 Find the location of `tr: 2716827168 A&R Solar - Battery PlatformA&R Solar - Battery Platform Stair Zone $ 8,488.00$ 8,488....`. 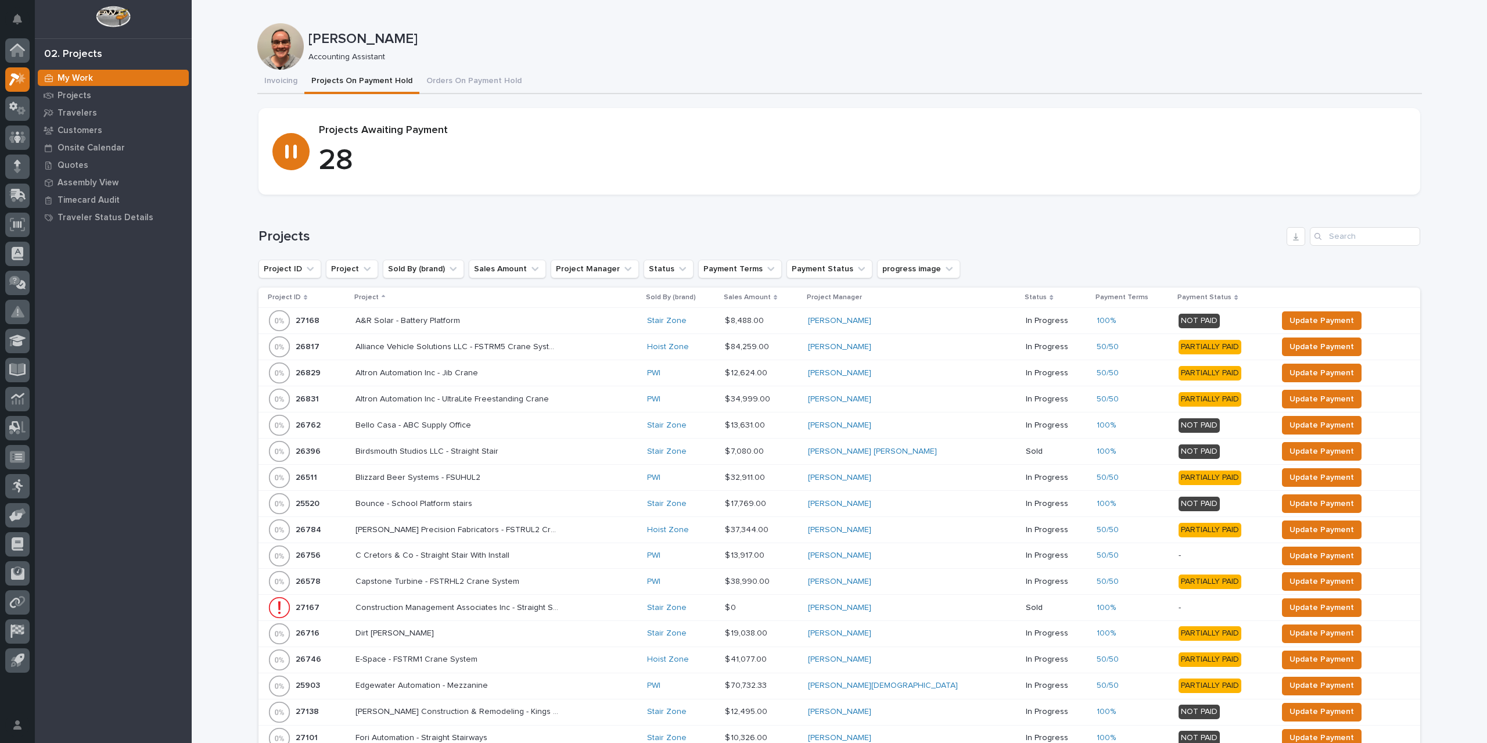

tr: 2716827168 A&R Solar - Battery PlatformA&R Solar - Battery Platform Stair Zone $ 8,488.00$ 8,488.... is located at coordinates (839, 321).